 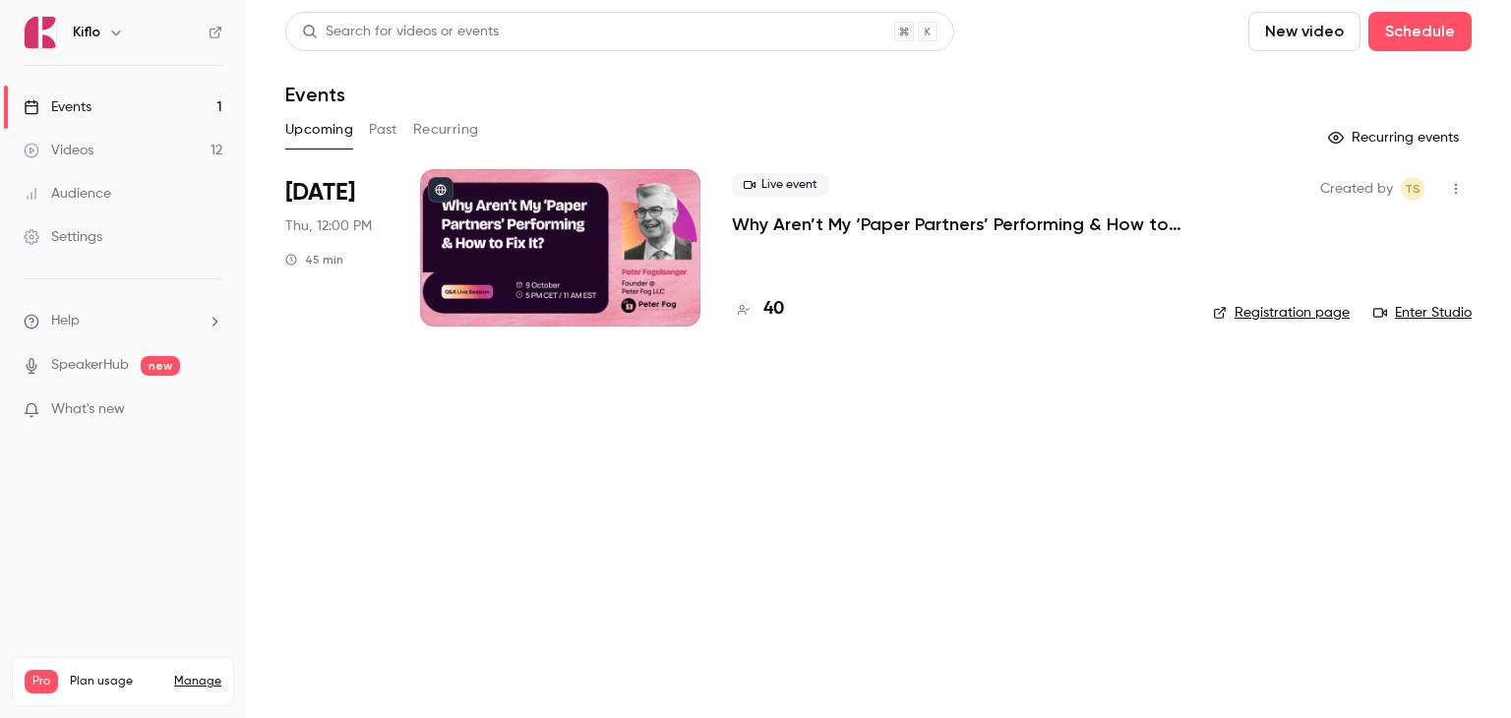 What do you see at coordinates (1422, 313) in the screenshot?
I see `a: Enter Studio` at bounding box center [1422, 313].